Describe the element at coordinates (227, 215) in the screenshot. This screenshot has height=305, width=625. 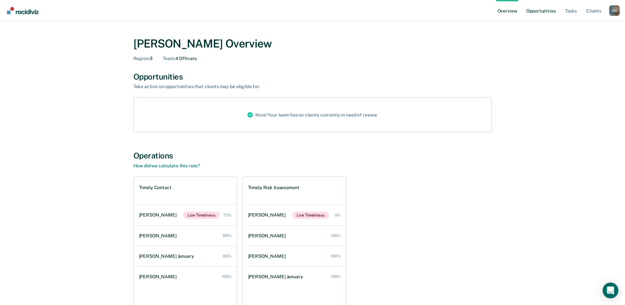
I see `div: 73%` at that location.